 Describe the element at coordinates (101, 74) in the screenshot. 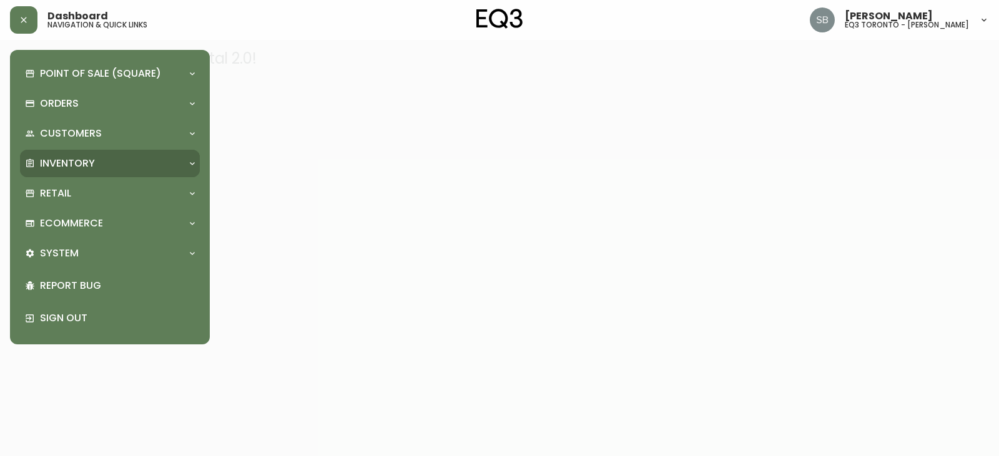

I see `p: Point of Sale (Square)` at that location.